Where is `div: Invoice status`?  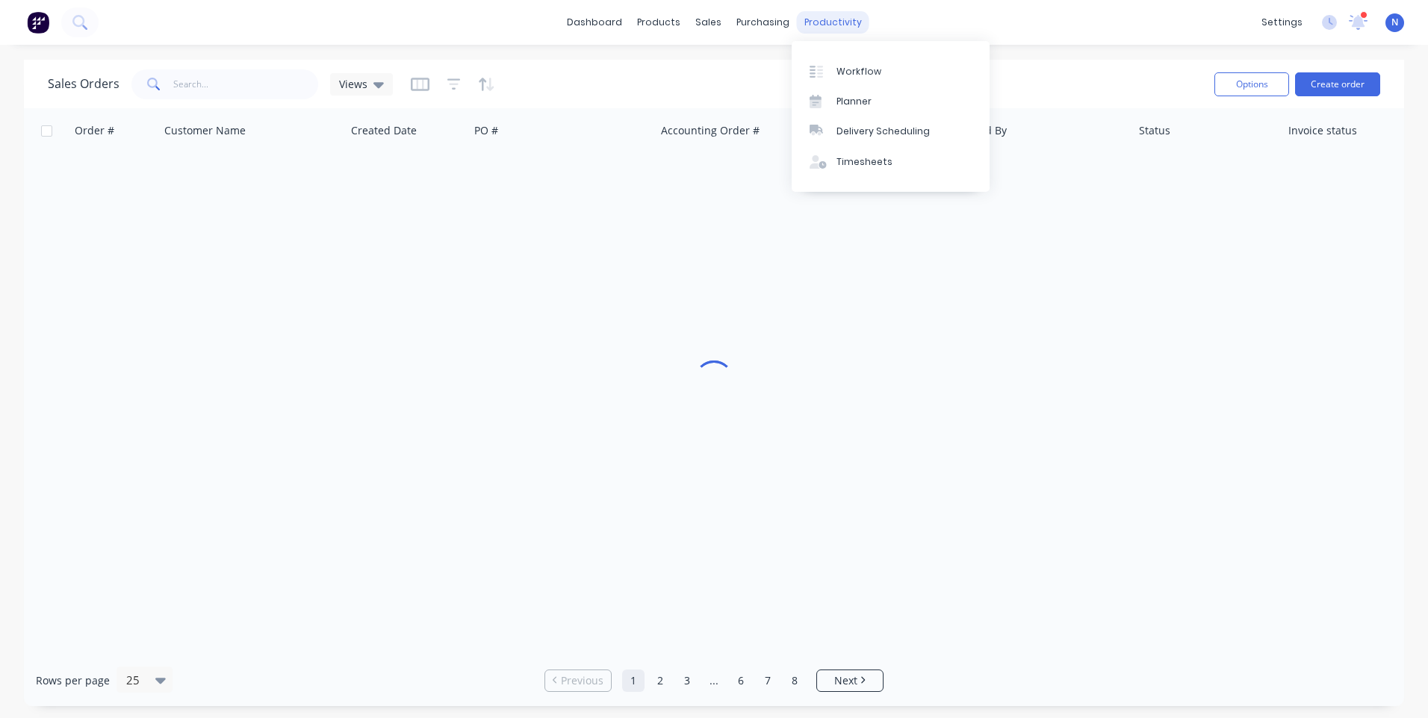
div: Invoice status is located at coordinates (1322, 131).